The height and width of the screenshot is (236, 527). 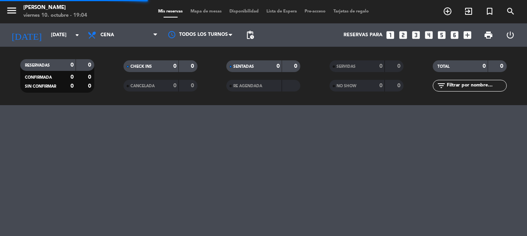 What do you see at coordinates (511, 11) in the screenshot?
I see `i: search` at bounding box center [511, 11].